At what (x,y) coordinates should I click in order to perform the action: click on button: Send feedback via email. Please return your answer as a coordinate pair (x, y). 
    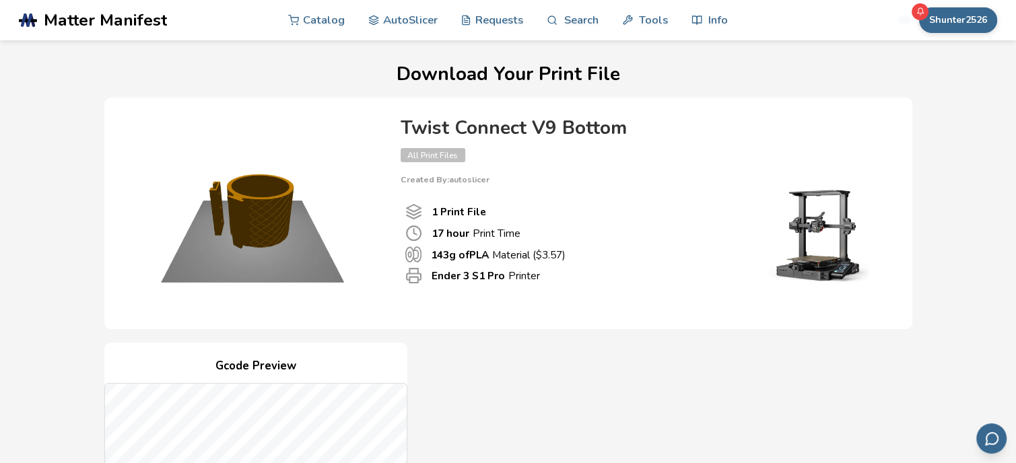
    Looking at the image, I should click on (991, 438).